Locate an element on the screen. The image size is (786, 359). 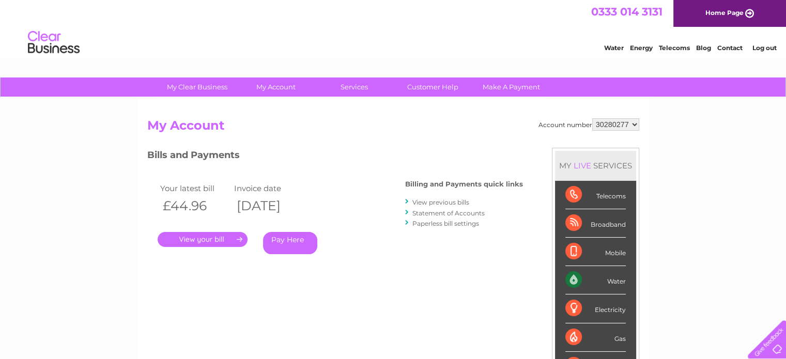
div: Mobile is located at coordinates (595, 252).